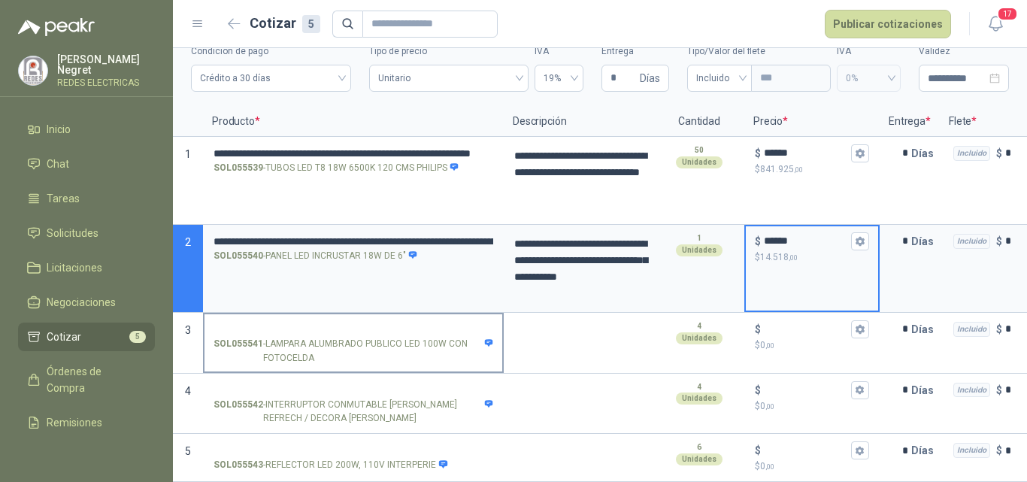  I want to click on label: Tipo de precio, so click(448, 51).